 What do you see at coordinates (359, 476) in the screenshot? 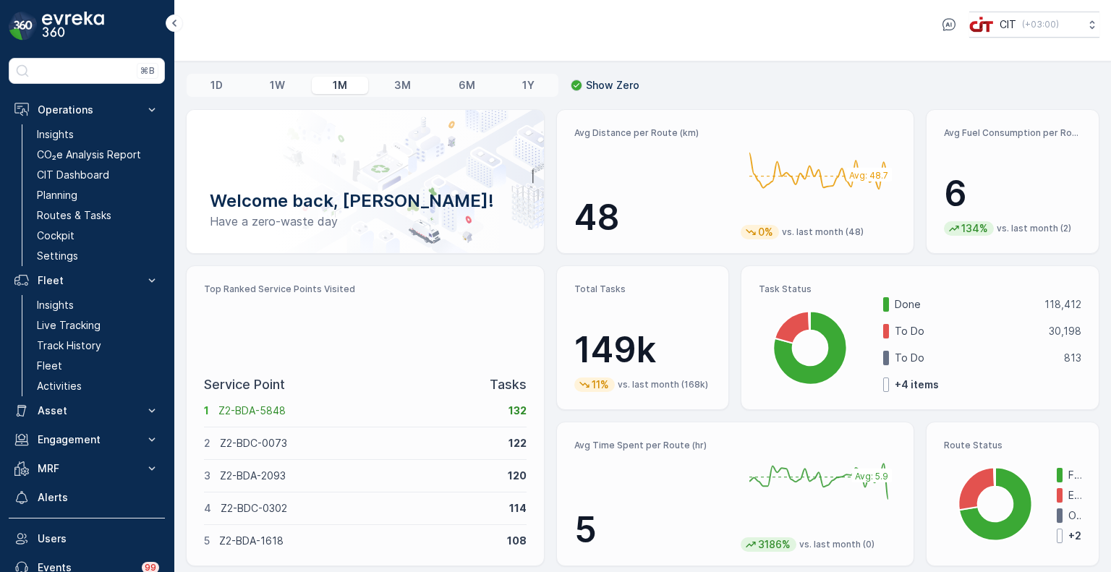
I see `p: Z2-BDA-2093` at bounding box center [359, 476].